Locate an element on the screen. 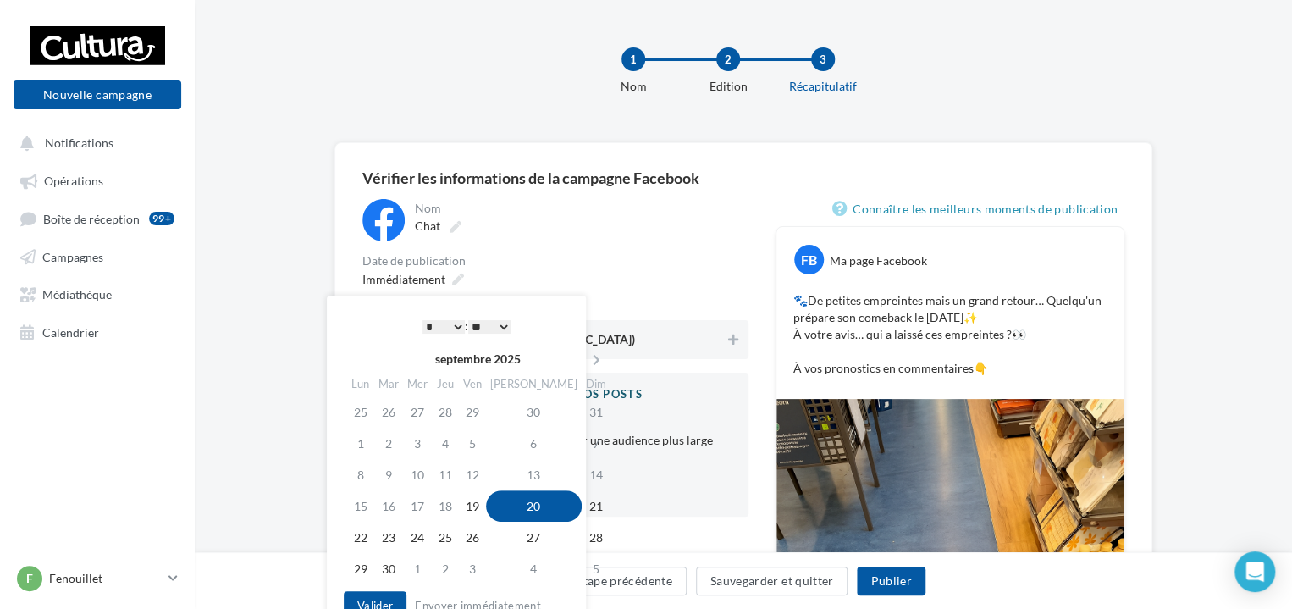 The width and height of the screenshot is (1292, 609). button: Publier is located at coordinates (891, 581).